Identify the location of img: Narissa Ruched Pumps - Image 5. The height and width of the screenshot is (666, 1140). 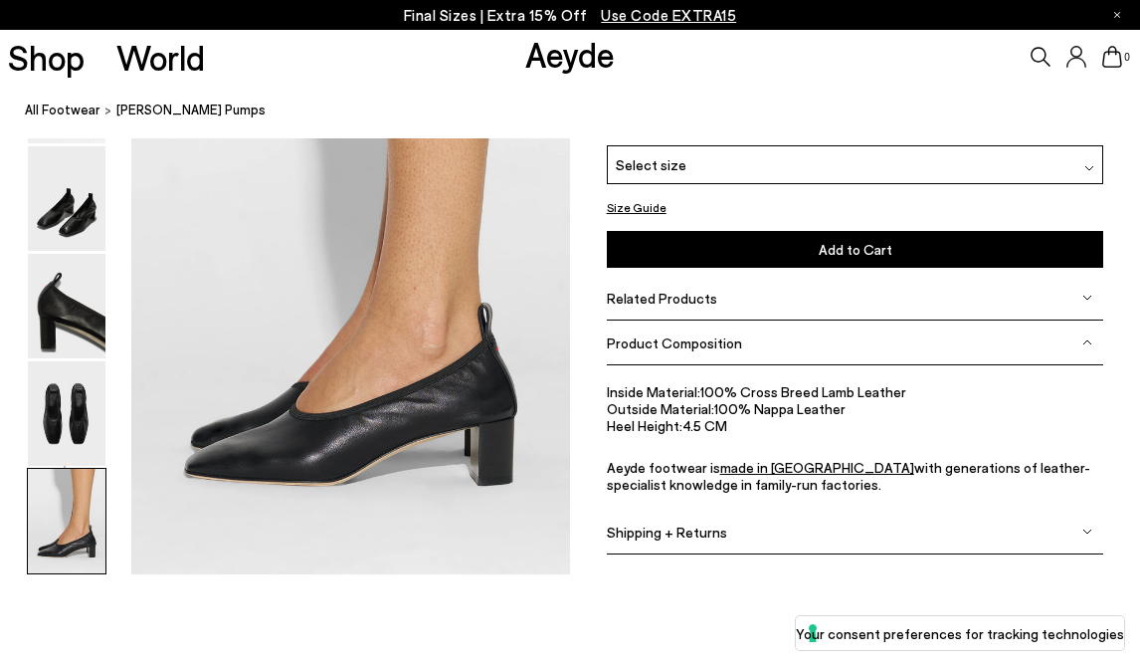
(67, 413).